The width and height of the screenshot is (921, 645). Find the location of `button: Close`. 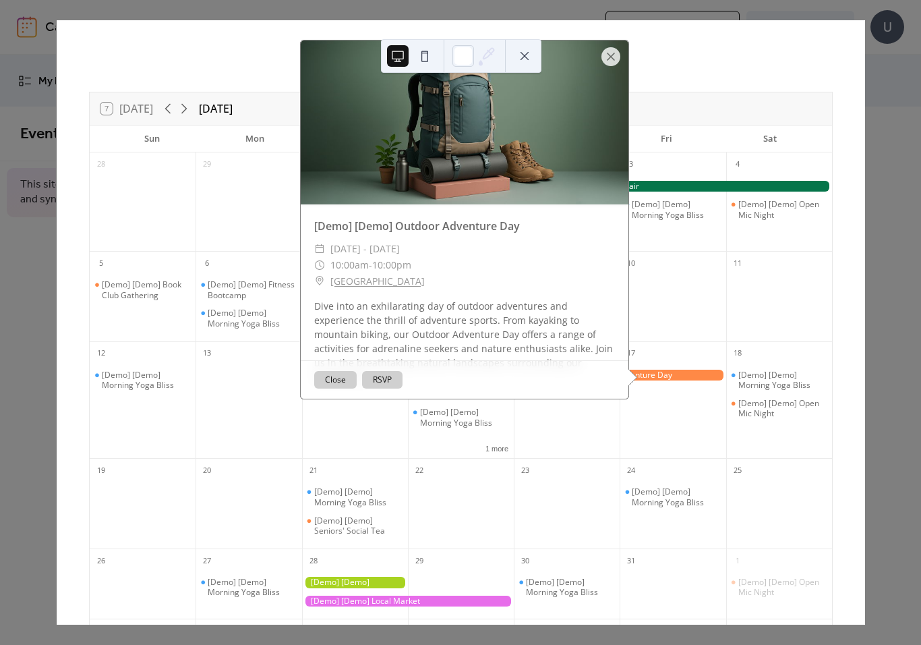

button: Close is located at coordinates (335, 380).